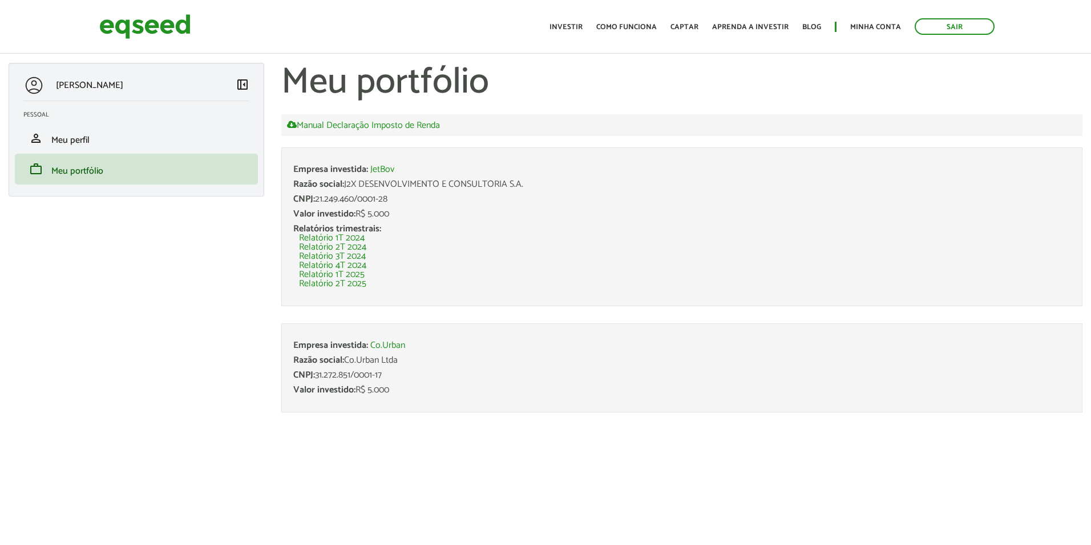  What do you see at coordinates (136, 138) in the screenshot?
I see `a: personMeu perfil` at bounding box center [136, 138].